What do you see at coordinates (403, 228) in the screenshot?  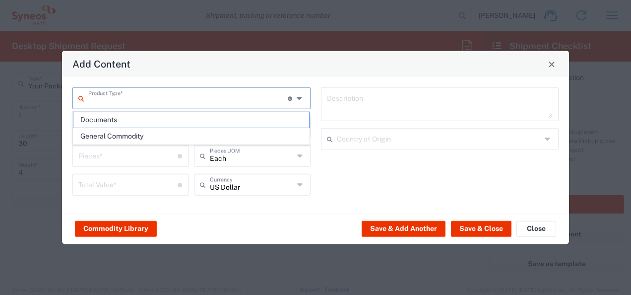 I see `button: Save & Add Another` at bounding box center [403, 228].